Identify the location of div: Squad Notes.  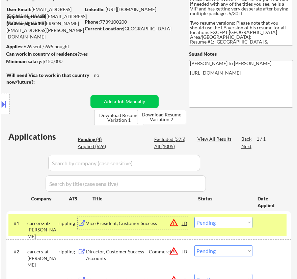
(241, 54).